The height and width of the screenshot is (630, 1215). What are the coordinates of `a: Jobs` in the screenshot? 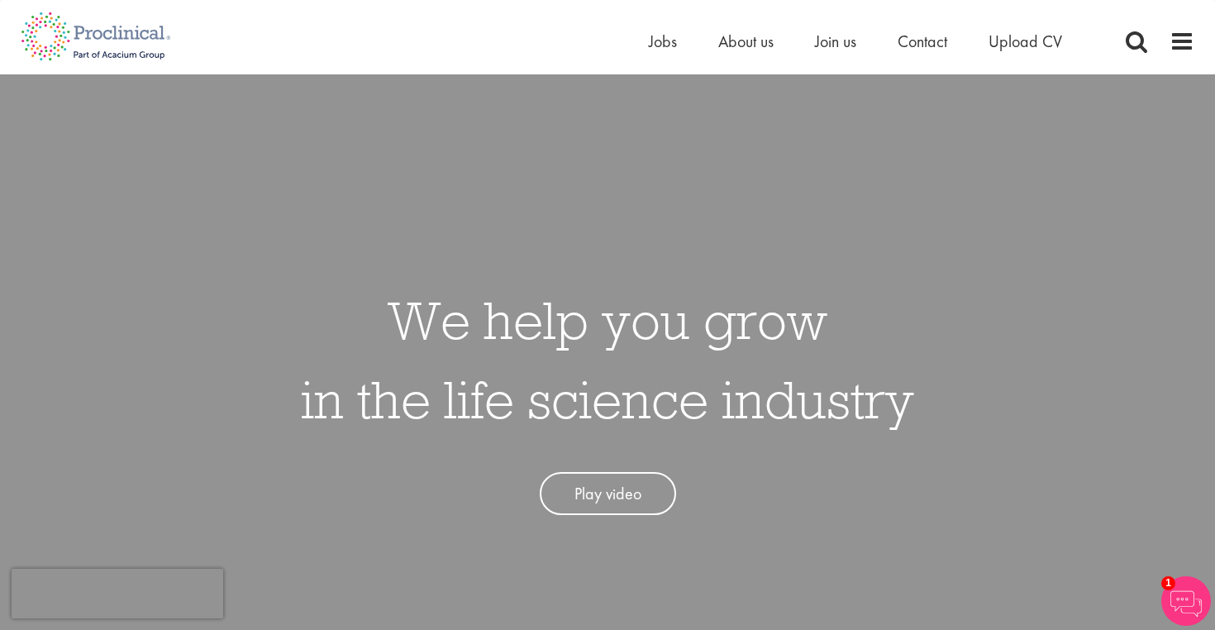 It's located at (663, 41).